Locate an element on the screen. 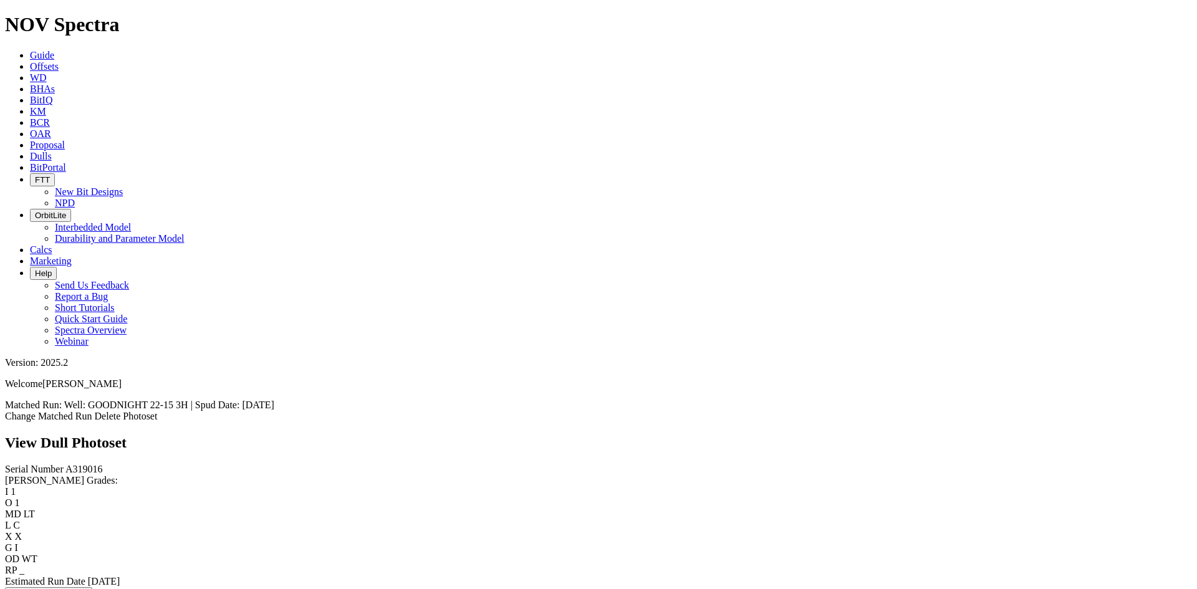 This screenshot has width=1197, height=589. p: Welcome is located at coordinates (599, 384).